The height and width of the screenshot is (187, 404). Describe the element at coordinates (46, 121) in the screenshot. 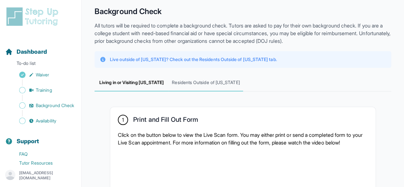

I see `span: Availability` at that location.